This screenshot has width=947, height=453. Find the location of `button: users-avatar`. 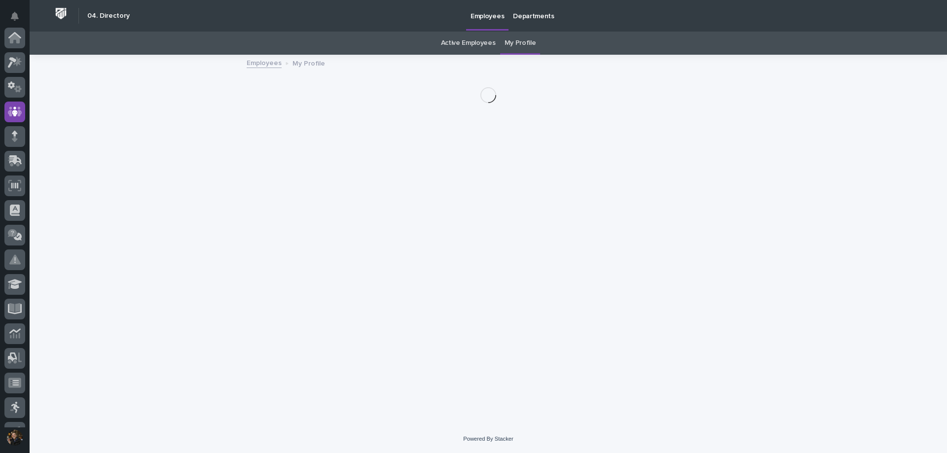

button: users-avatar is located at coordinates (15, 438).